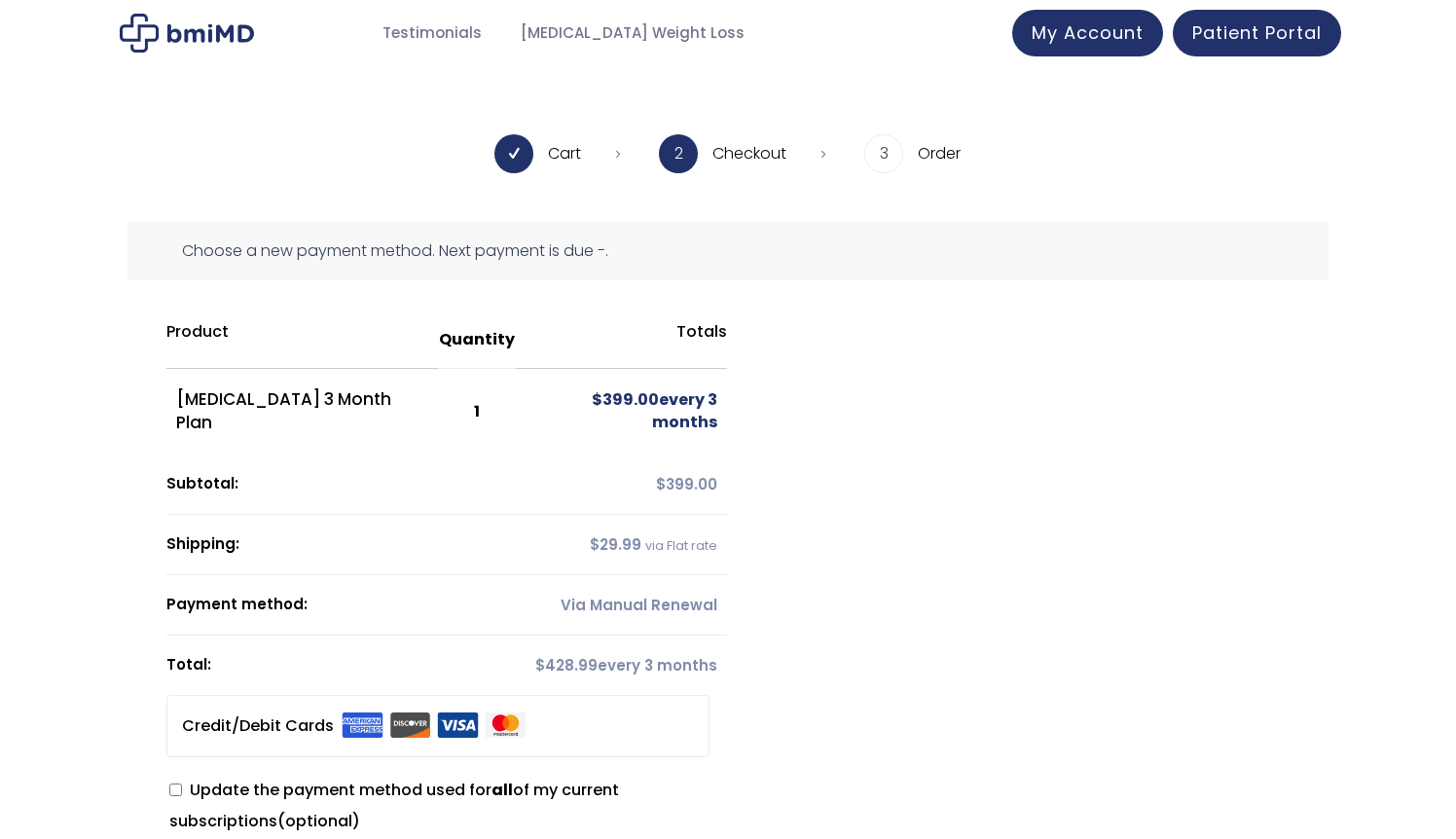 This screenshot has height=839, width=1456. Describe the element at coordinates (457, 725) in the screenshot. I see `img: visa.svg` at that location.